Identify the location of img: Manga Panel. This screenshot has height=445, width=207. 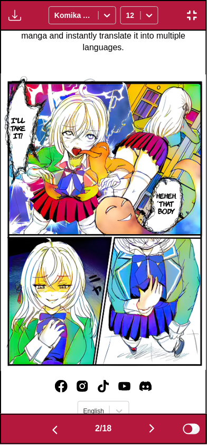
(103, 223).